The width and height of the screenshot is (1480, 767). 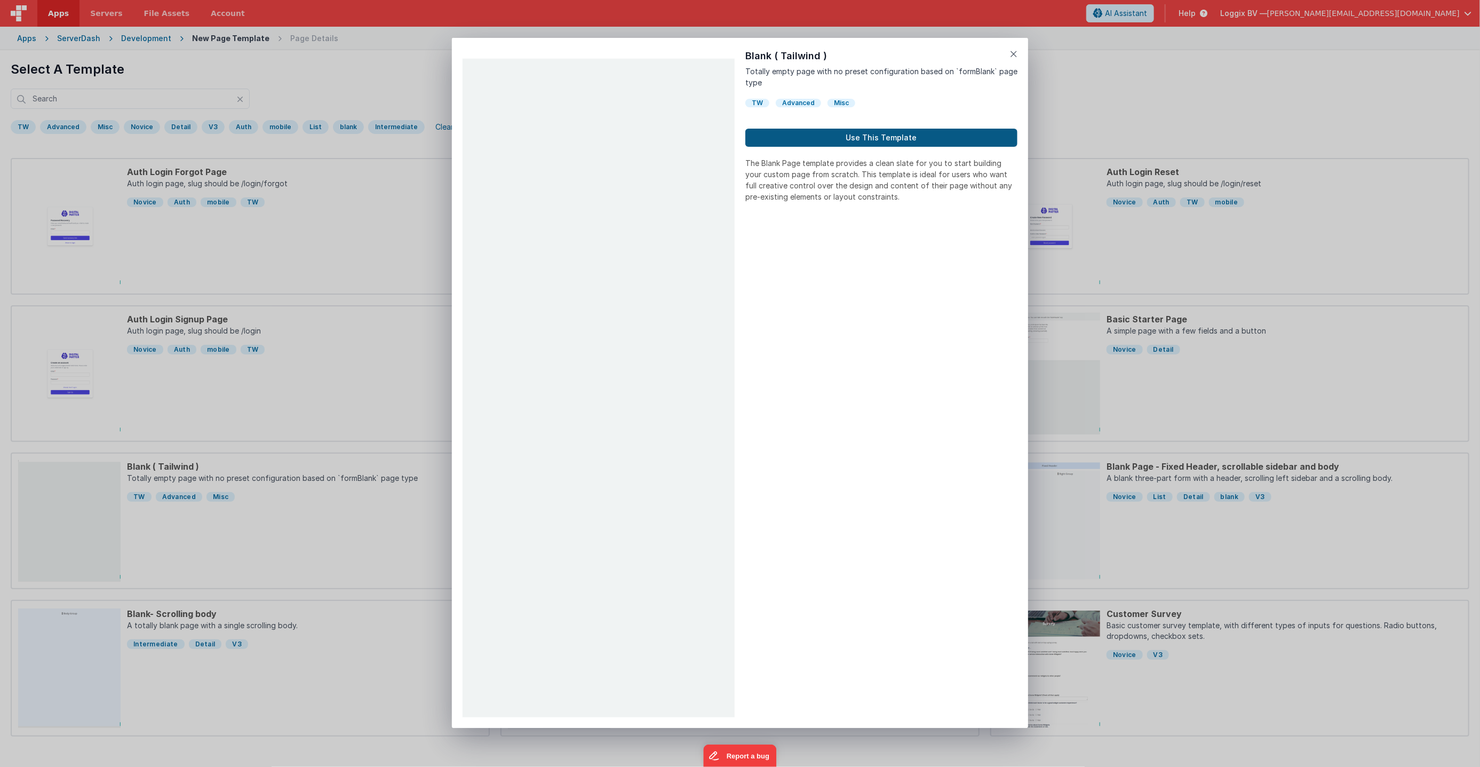 I want to click on div: Misc, so click(x=842, y=103).